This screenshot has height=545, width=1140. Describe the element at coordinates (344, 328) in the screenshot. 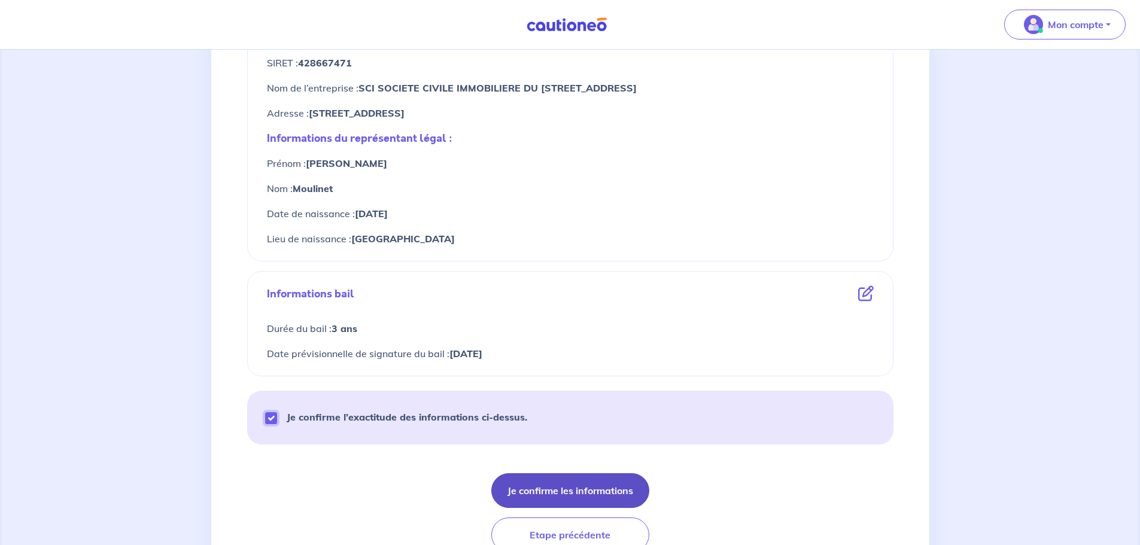

I see `strong: 3 ans` at that location.